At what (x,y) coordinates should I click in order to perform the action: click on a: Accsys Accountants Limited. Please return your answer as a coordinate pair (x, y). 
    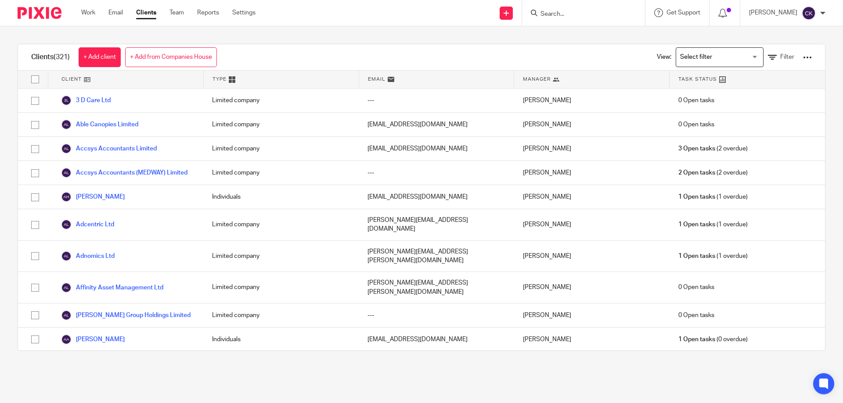
    Looking at the image, I should click on (109, 149).